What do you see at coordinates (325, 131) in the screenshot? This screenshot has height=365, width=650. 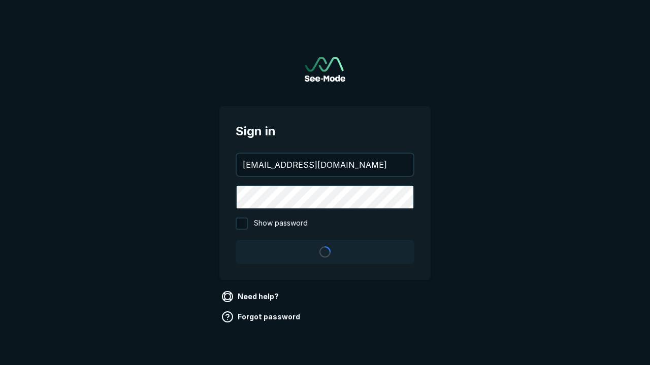 I see `span: Sign in` at bounding box center [325, 131].